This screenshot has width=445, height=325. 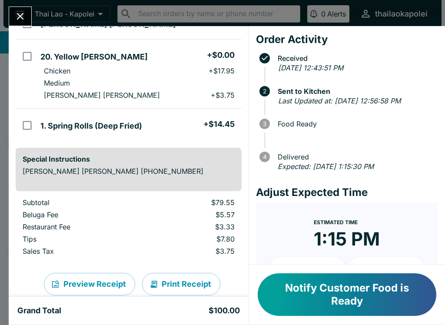 What do you see at coordinates (223, 95) in the screenshot?
I see `p: + $3.75` at bounding box center [223, 95].